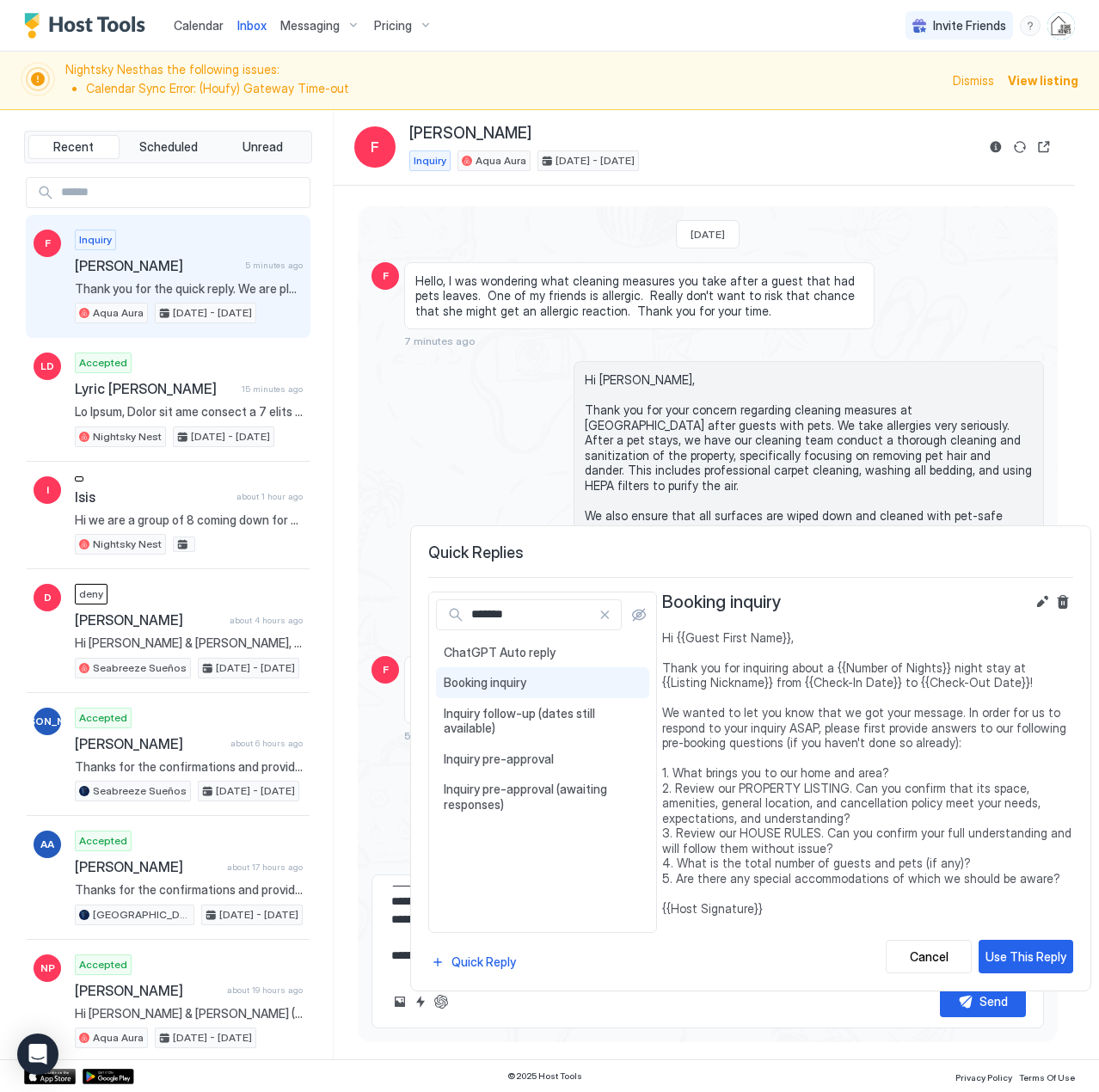  I want to click on span: Inquiry follow-up (dates still available), so click(542, 720).